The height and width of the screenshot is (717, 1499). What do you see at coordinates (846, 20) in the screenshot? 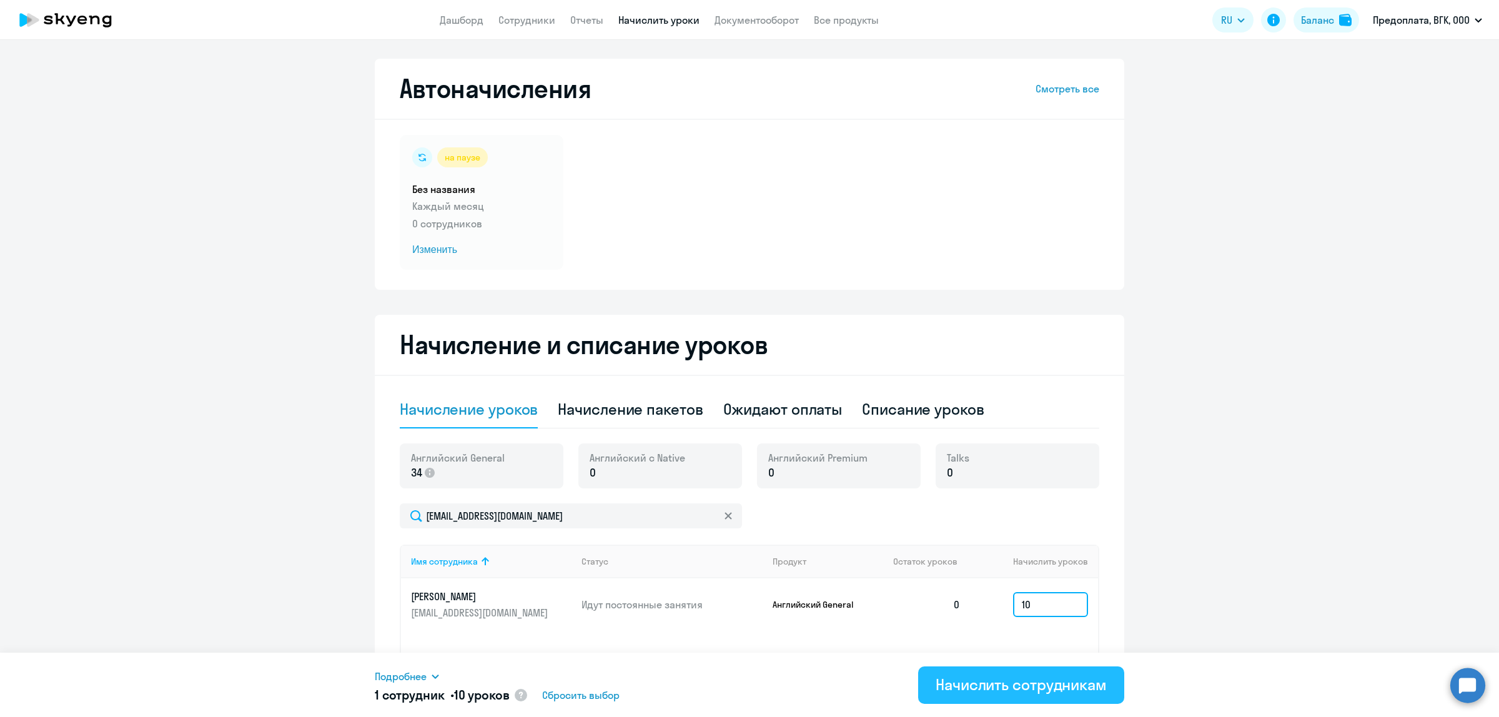
I see `a: Все продукты` at bounding box center [846, 20].